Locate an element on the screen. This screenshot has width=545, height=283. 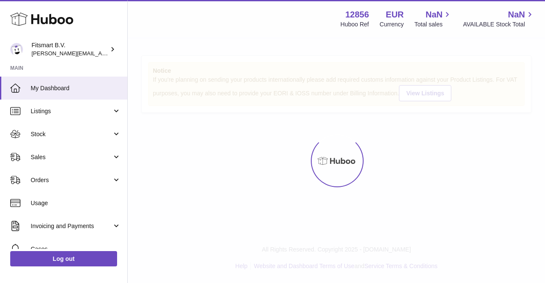
div: Huboo Ref is located at coordinates (355, 24).